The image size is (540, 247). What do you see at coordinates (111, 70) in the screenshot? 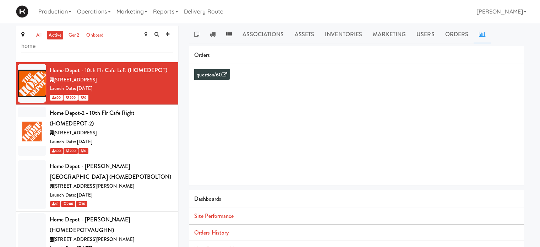
I see `div: Home Depot - 10th Flr Cafe Left (HOMEDEPOT)` at bounding box center [111, 70].